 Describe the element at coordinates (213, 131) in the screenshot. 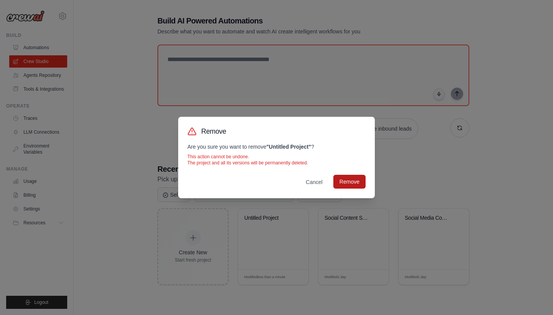

I see `h3: Remove` at that location.